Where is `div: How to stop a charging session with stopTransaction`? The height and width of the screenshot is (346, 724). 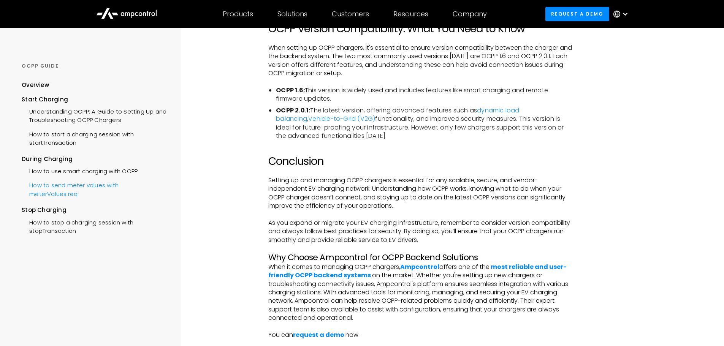
div: How to stop a charging session with stopTransaction is located at coordinates (94, 226).